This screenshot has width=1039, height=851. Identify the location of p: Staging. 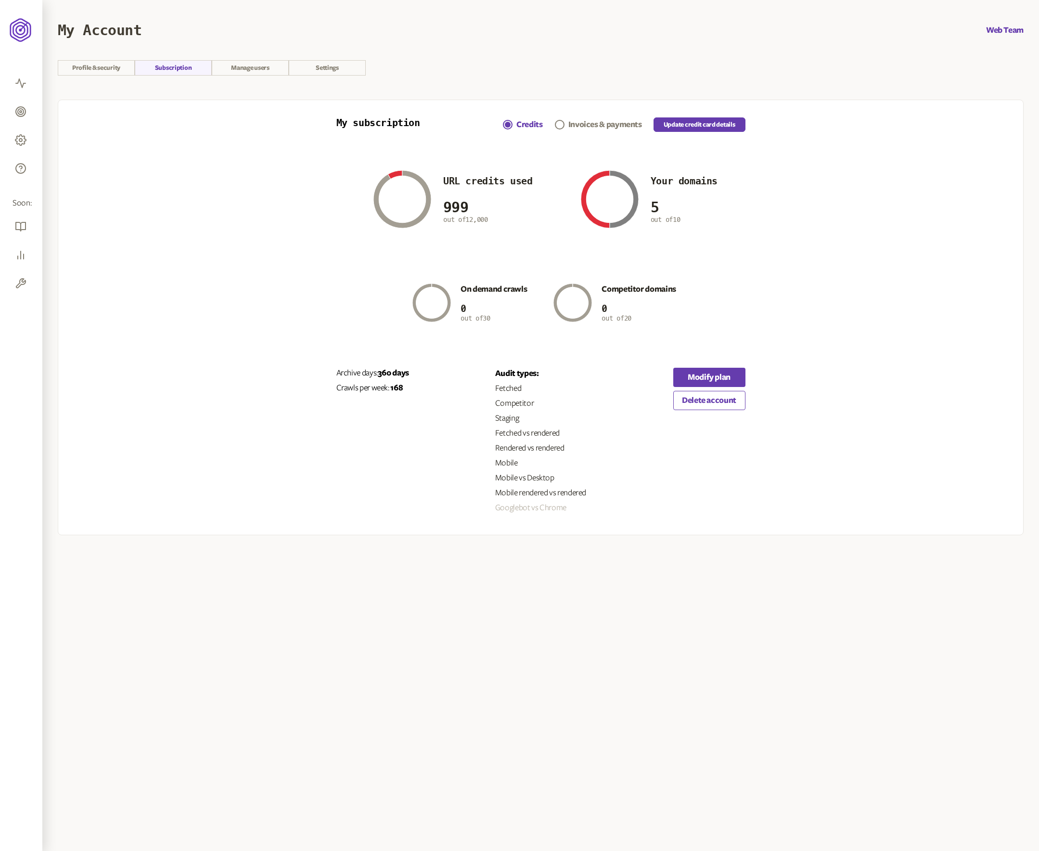
(541, 418).